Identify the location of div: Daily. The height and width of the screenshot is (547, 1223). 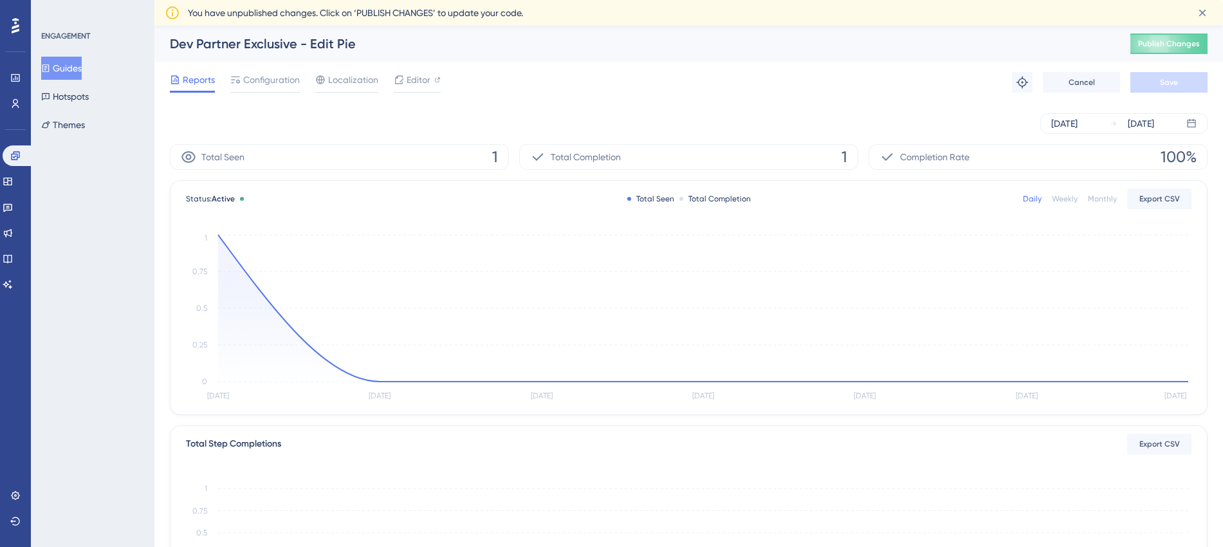
(1032, 199).